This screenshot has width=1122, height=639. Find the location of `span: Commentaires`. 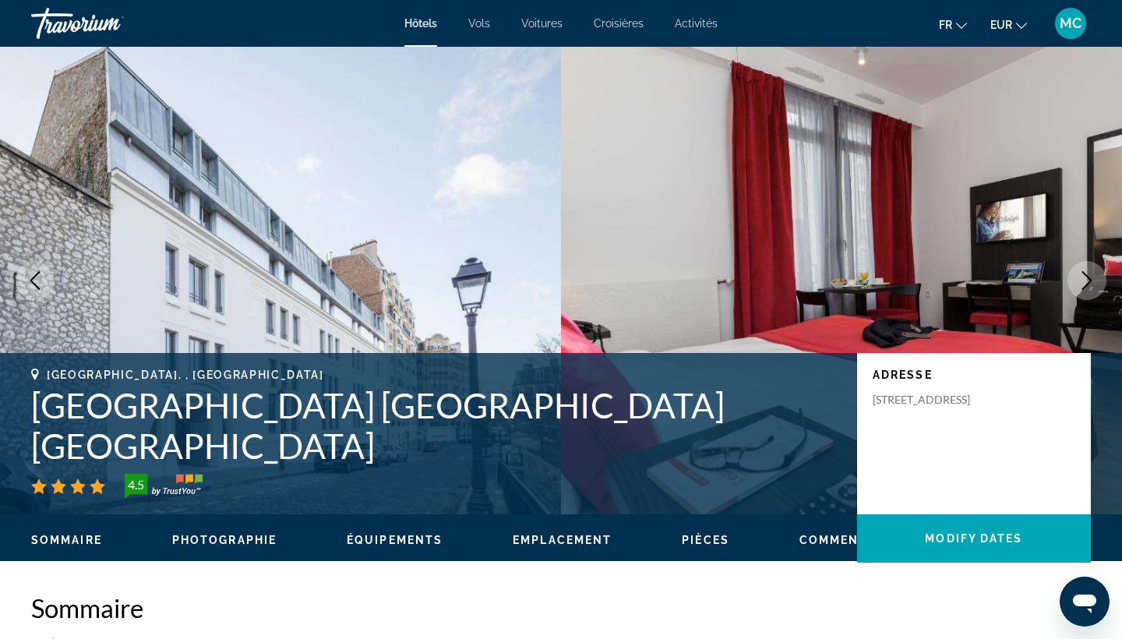

span: Commentaires is located at coordinates (853, 540).